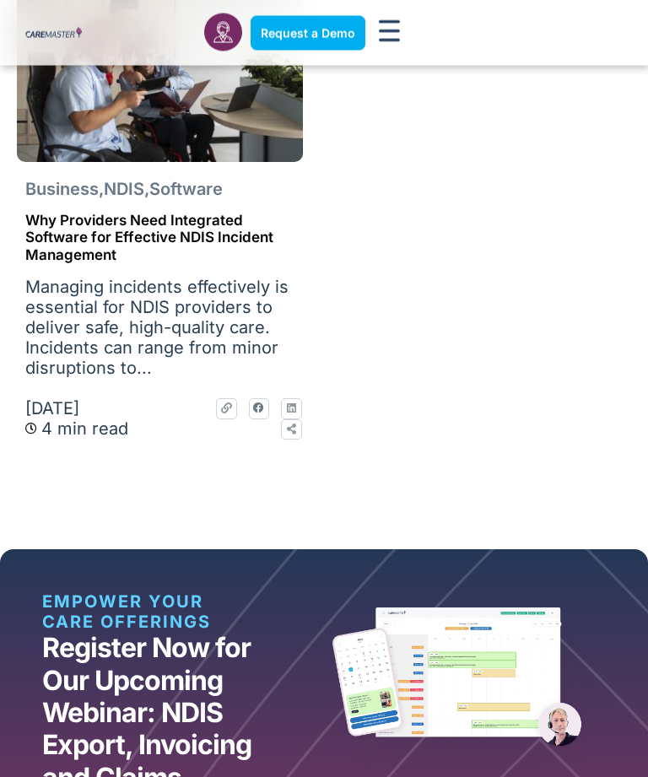 The height and width of the screenshot is (777, 648). What do you see at coordinates (390, 33) in the screenshot?
I see `div: Menu Toggle` at bounding box center [390, 33].